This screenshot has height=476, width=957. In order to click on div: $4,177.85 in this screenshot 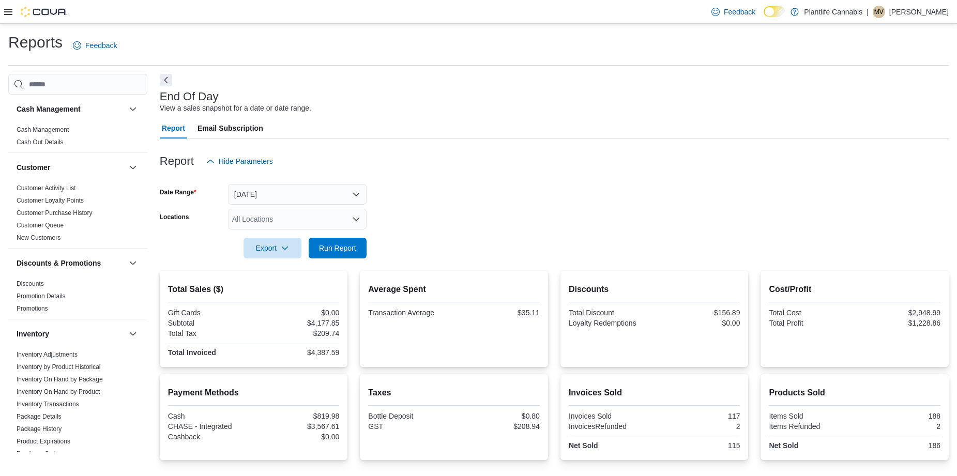, I will do `click(298, 323)`.